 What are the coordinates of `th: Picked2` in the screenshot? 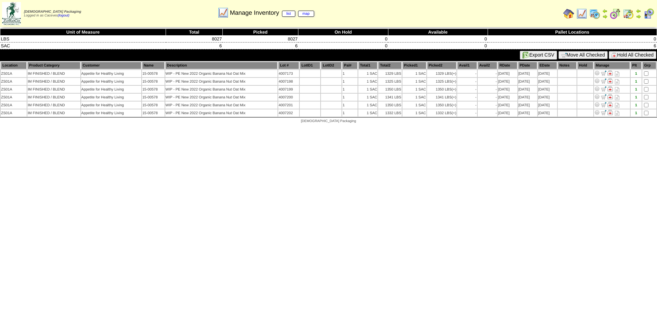 It's located at (442, 65).